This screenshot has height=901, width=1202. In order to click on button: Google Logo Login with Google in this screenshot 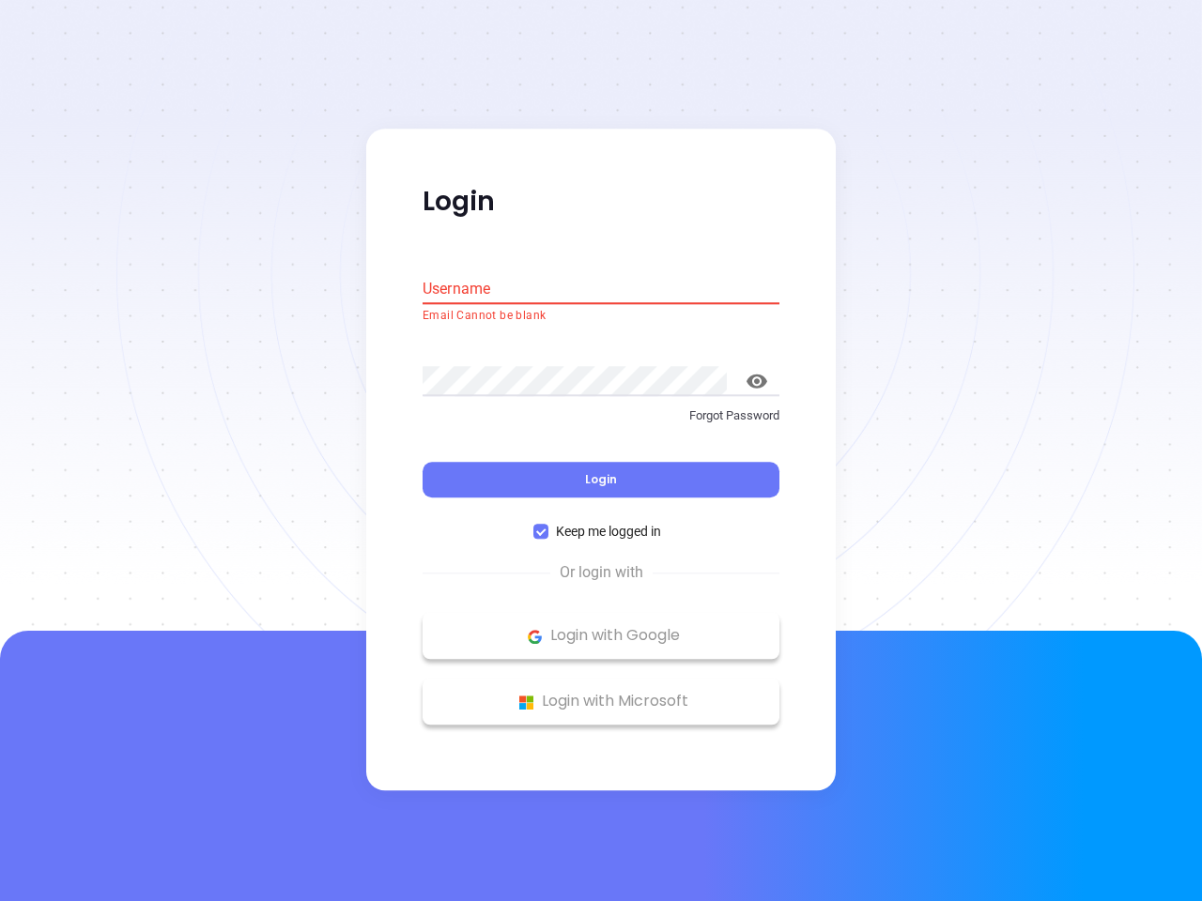, I will do `click(601, 637)`.